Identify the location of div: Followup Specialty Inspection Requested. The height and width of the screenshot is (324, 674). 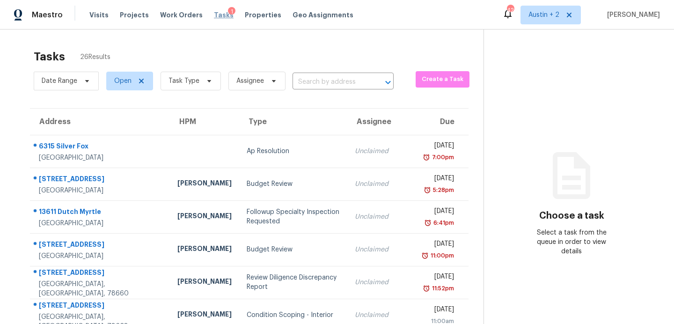
(294, 217).